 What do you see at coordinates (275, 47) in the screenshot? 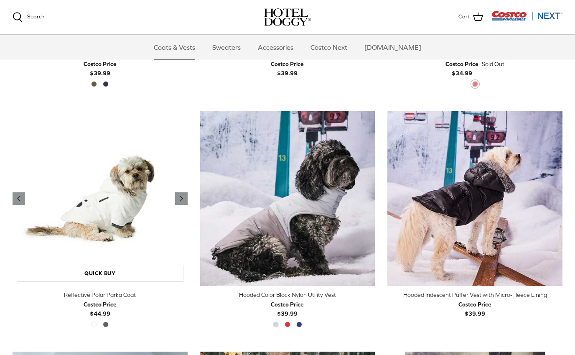
I see `a: Accessories` at bounding box center [275, 47].